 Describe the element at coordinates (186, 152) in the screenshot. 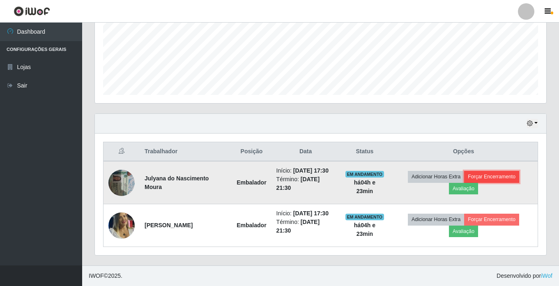

I see `th: Trabalhador` at that location.